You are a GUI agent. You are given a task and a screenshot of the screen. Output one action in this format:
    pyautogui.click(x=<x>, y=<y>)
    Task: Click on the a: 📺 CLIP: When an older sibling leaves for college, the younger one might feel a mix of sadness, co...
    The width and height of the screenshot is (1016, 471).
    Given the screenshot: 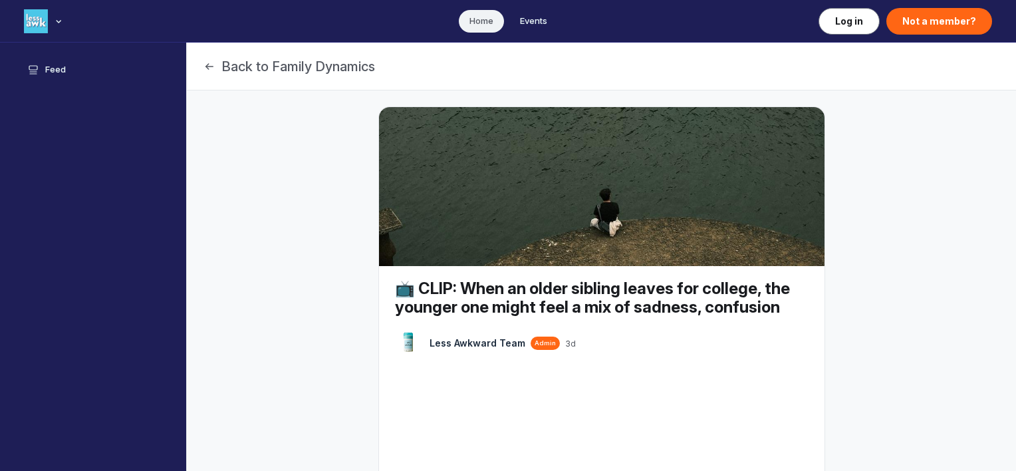 What is the action you would take?
    pyautogui.click(x=592, y=297)
    